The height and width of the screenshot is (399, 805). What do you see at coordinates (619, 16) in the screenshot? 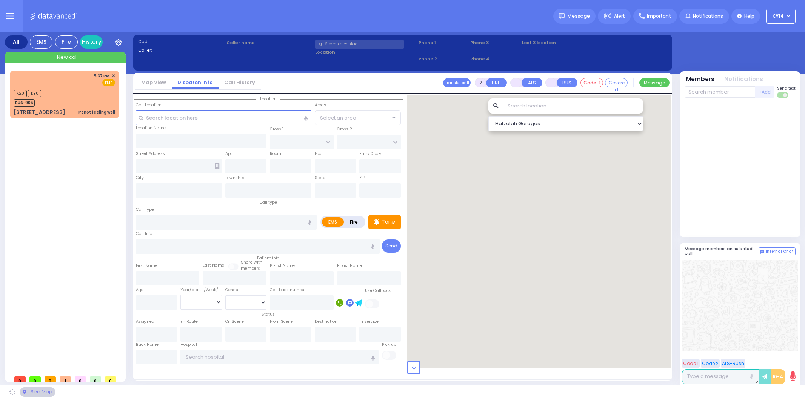
I see `span: Alert` at bounding box center [619, 16].